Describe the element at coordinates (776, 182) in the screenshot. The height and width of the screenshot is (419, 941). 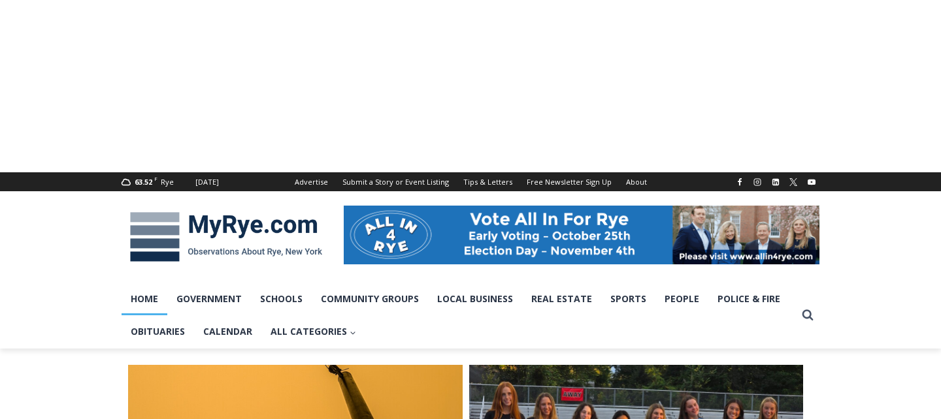
I see `a: Linkedin` at that location.